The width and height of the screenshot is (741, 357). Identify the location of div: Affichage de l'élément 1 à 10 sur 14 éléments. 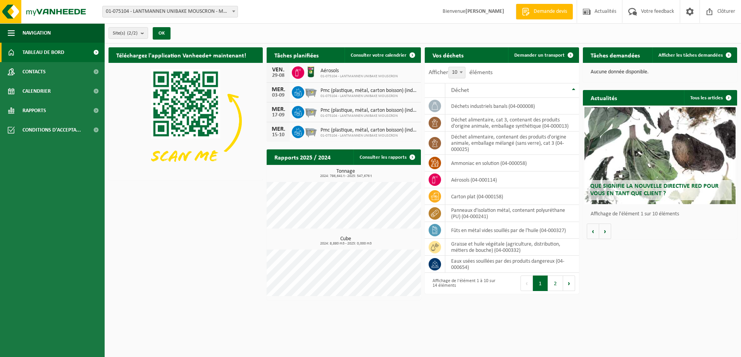
(463, 283).